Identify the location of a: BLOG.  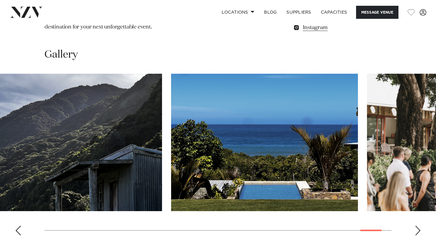
(271, 12).